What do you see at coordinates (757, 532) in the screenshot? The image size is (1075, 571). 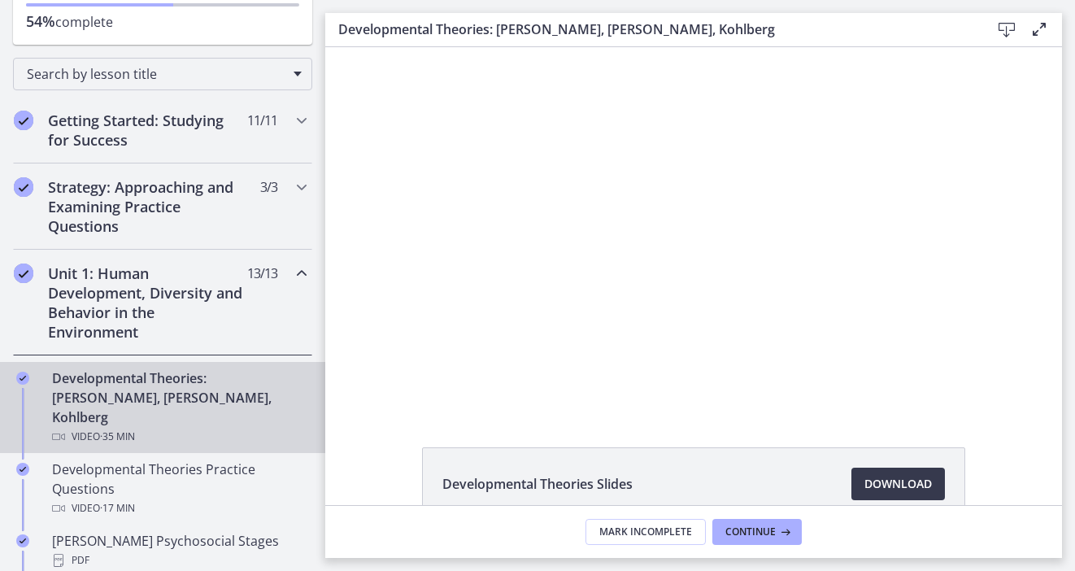 I see `button: Continue` at bounding box center [757, 532].